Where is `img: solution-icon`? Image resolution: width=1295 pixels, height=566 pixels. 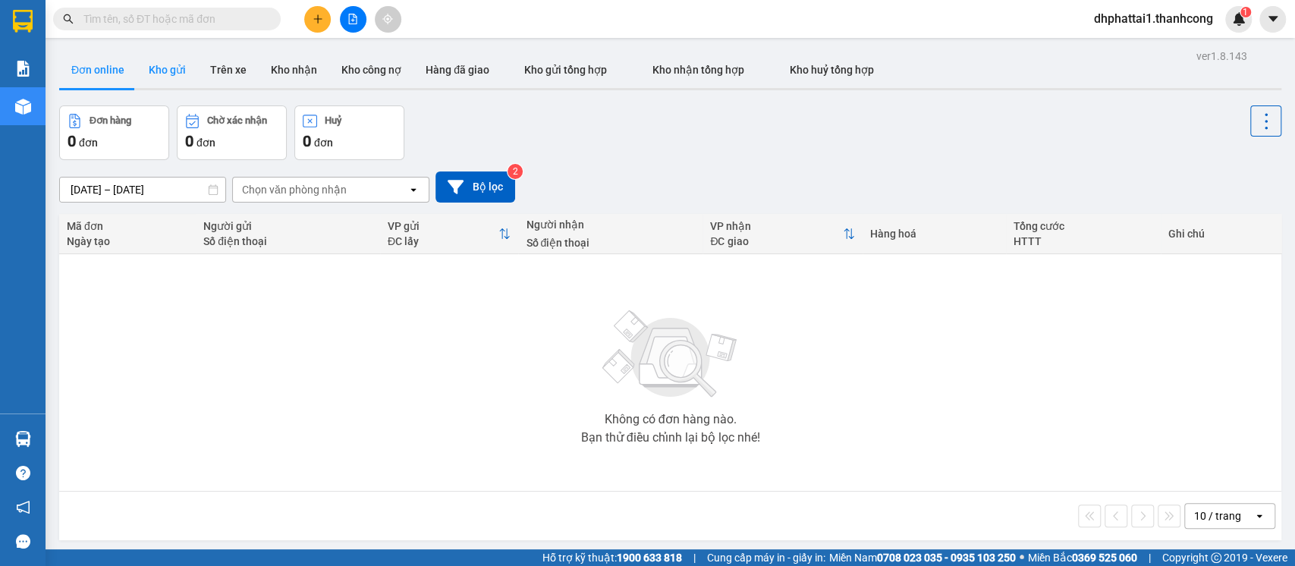
img: solution-icon is located at coordinates (23, 68).